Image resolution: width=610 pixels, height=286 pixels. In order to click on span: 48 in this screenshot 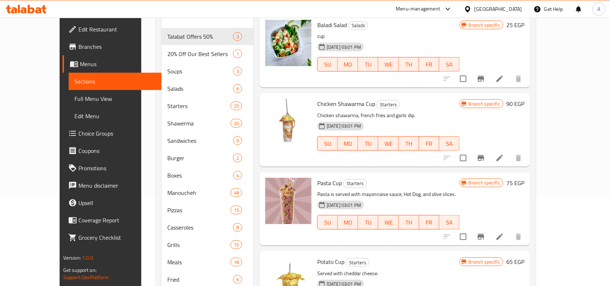, I will do `click(236, 193)`.